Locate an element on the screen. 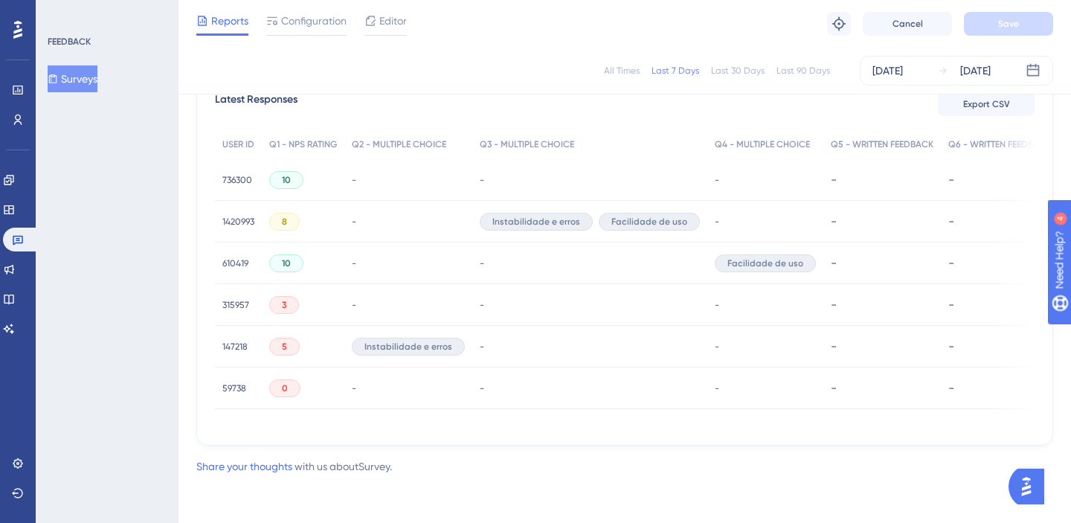 This screenshot has width=1071, height=523. span: Q6 - WRITTEN FEEDBACK is located at coordinates (999, 144).